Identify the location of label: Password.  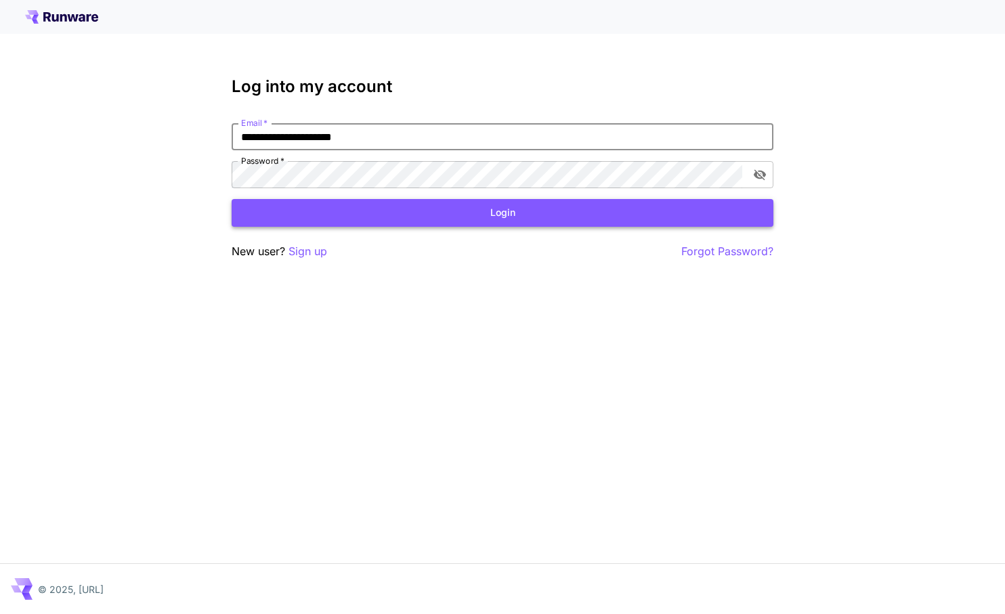
(263, 161).